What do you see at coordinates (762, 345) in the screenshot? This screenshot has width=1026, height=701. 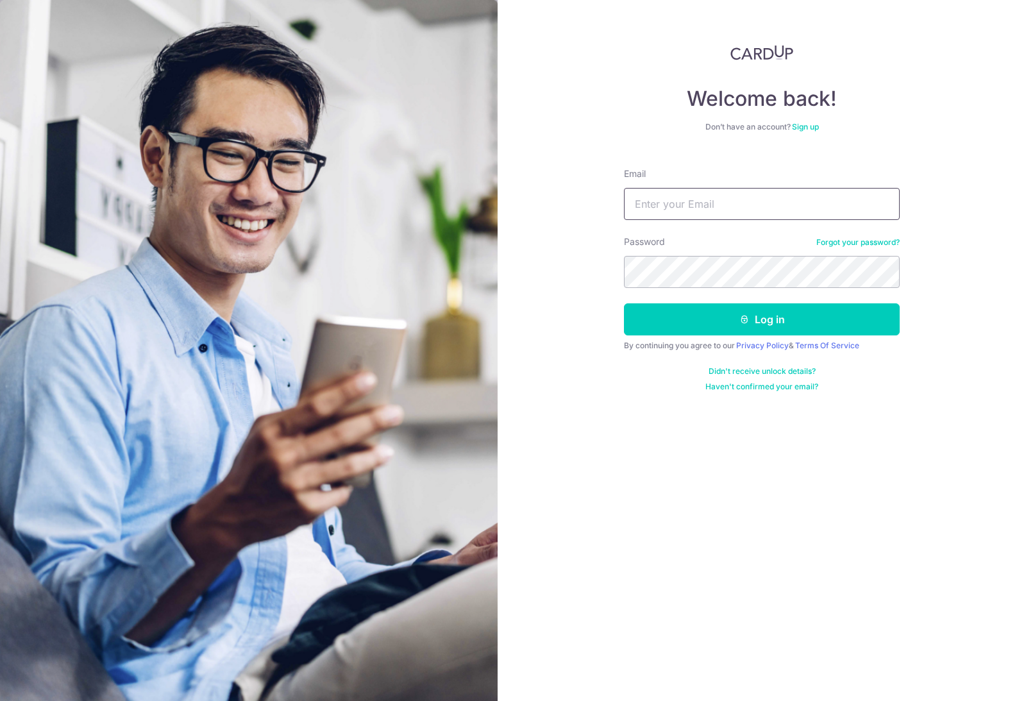 I see `a: Privacy Policy` at bounding box center [762, 345].